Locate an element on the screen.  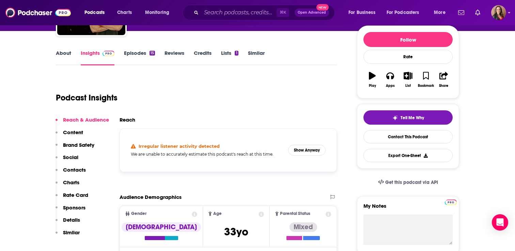
a: Get this podcast via API is located at coordinates (408, 182).